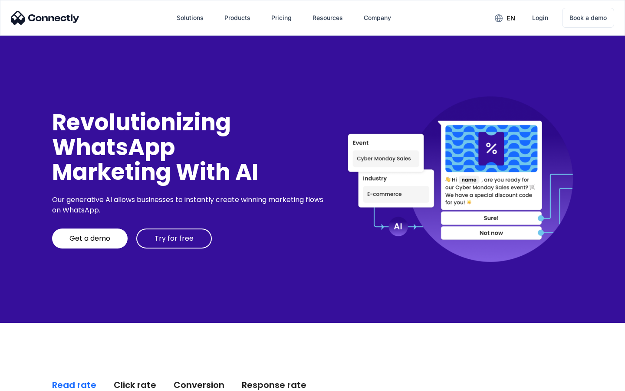  What do you see at coordinates (377, 18) in the screenshot?
I see `div: Company` at bounding box center [377, 18].